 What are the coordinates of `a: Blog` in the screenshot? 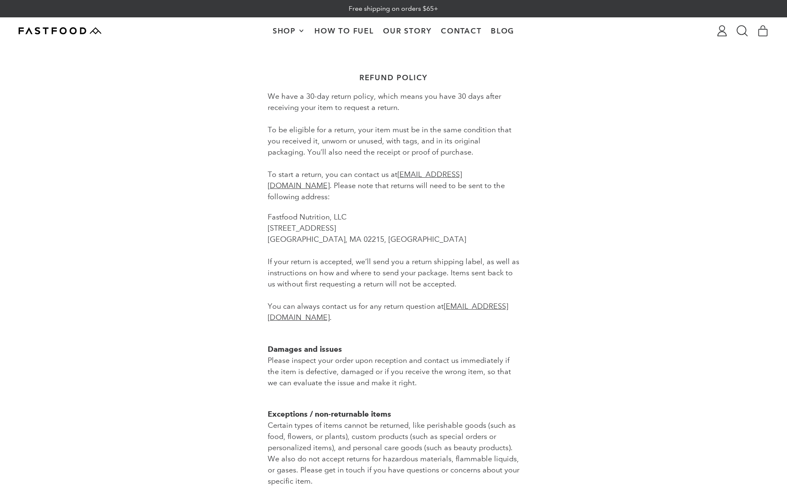 It's located at (503, 31).